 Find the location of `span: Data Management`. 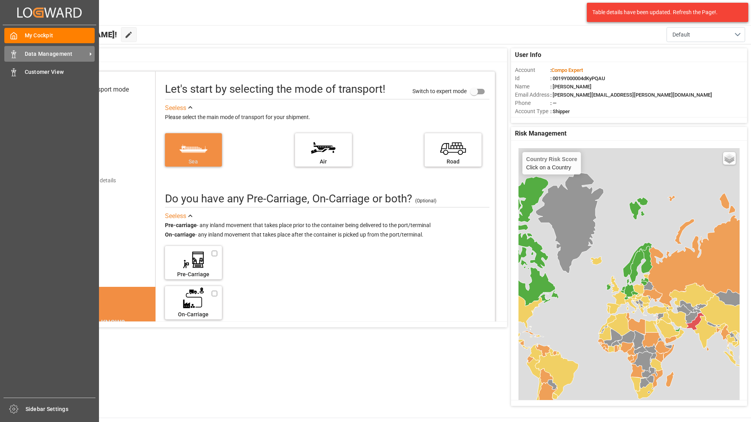

span: Data Management is located at coordinates (56, 54).